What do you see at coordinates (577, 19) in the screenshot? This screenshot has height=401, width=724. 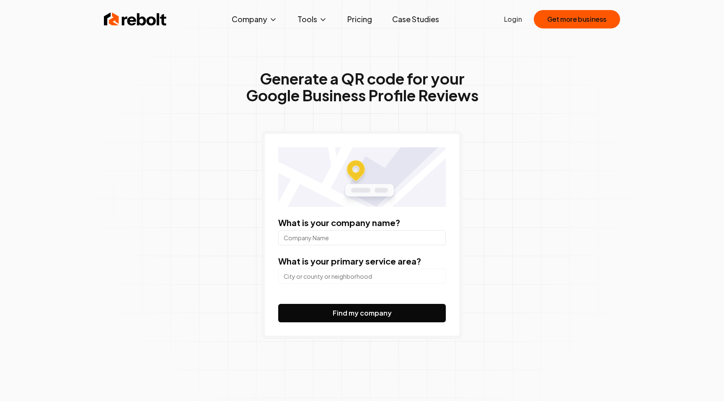 I see `button: Get more business` at bounding box center [577, 19].